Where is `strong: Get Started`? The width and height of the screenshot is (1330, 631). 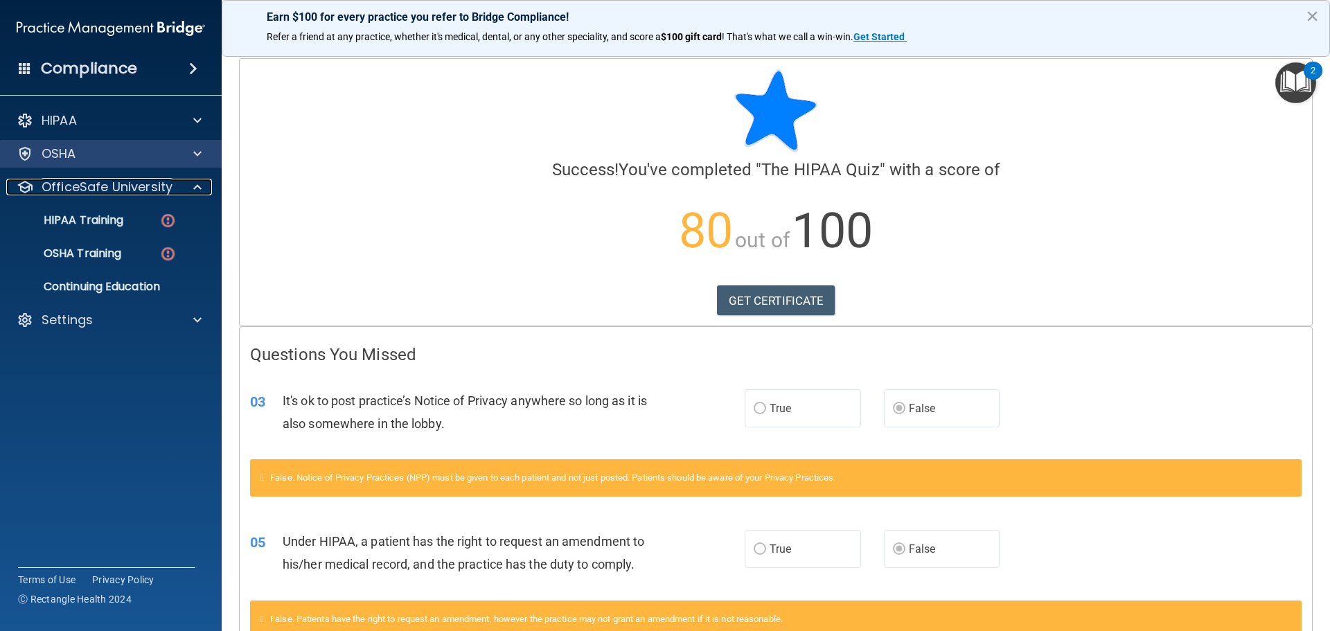 strong: Get Started is located at coordinates (879, 37).